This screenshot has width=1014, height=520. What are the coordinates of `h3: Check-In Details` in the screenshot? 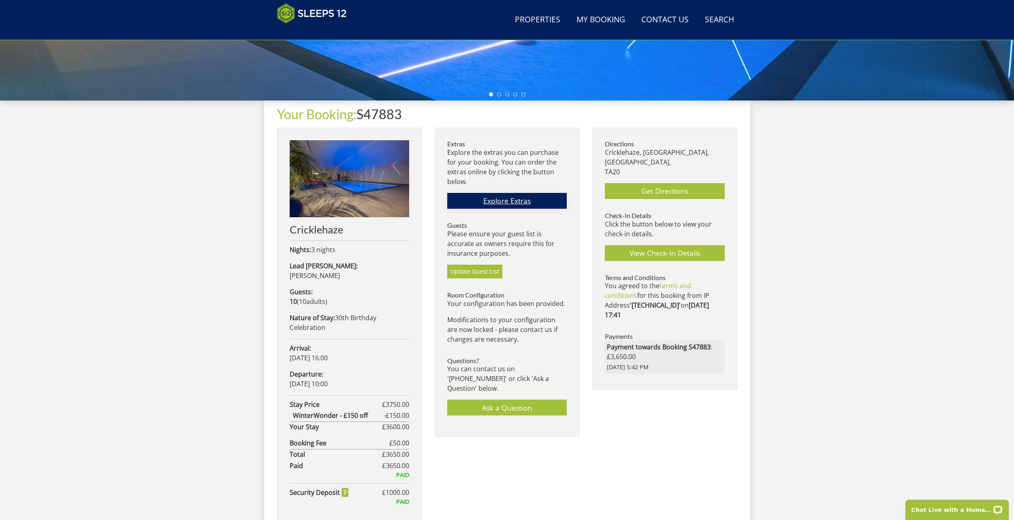 It's located at (664, 215).